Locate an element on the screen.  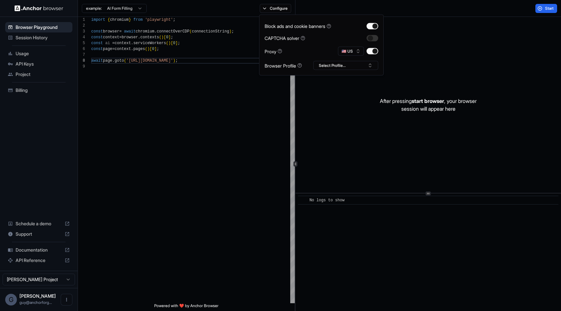
span: start browser is located at coordinates (428, 101).